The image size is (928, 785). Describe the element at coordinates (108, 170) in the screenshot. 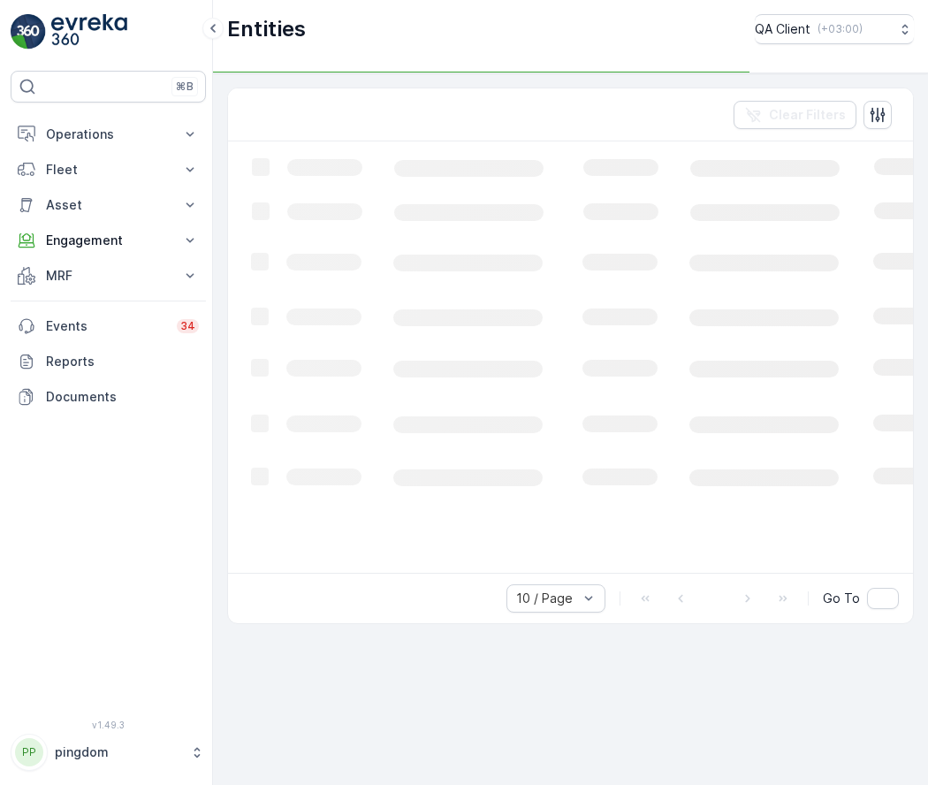

I see `button: Fleet` at that location.